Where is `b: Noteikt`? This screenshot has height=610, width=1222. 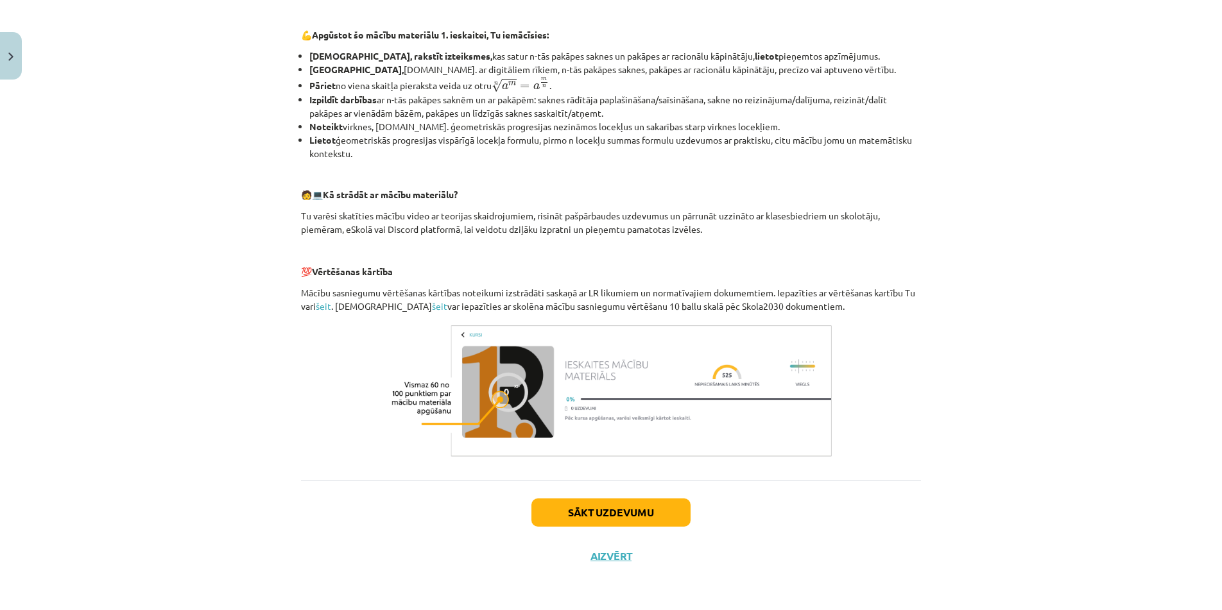 b: Noteikt is located at coordinates (326, 126).